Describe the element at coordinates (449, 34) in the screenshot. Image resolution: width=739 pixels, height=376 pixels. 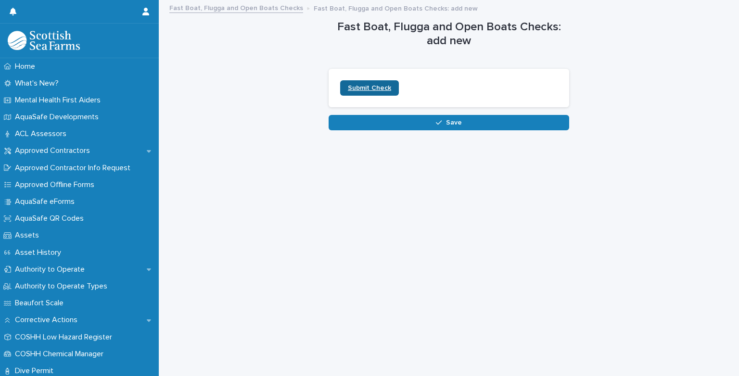
I see `h1: Fast Boat, Flugga and Open Boats Checks: add new` at that location.